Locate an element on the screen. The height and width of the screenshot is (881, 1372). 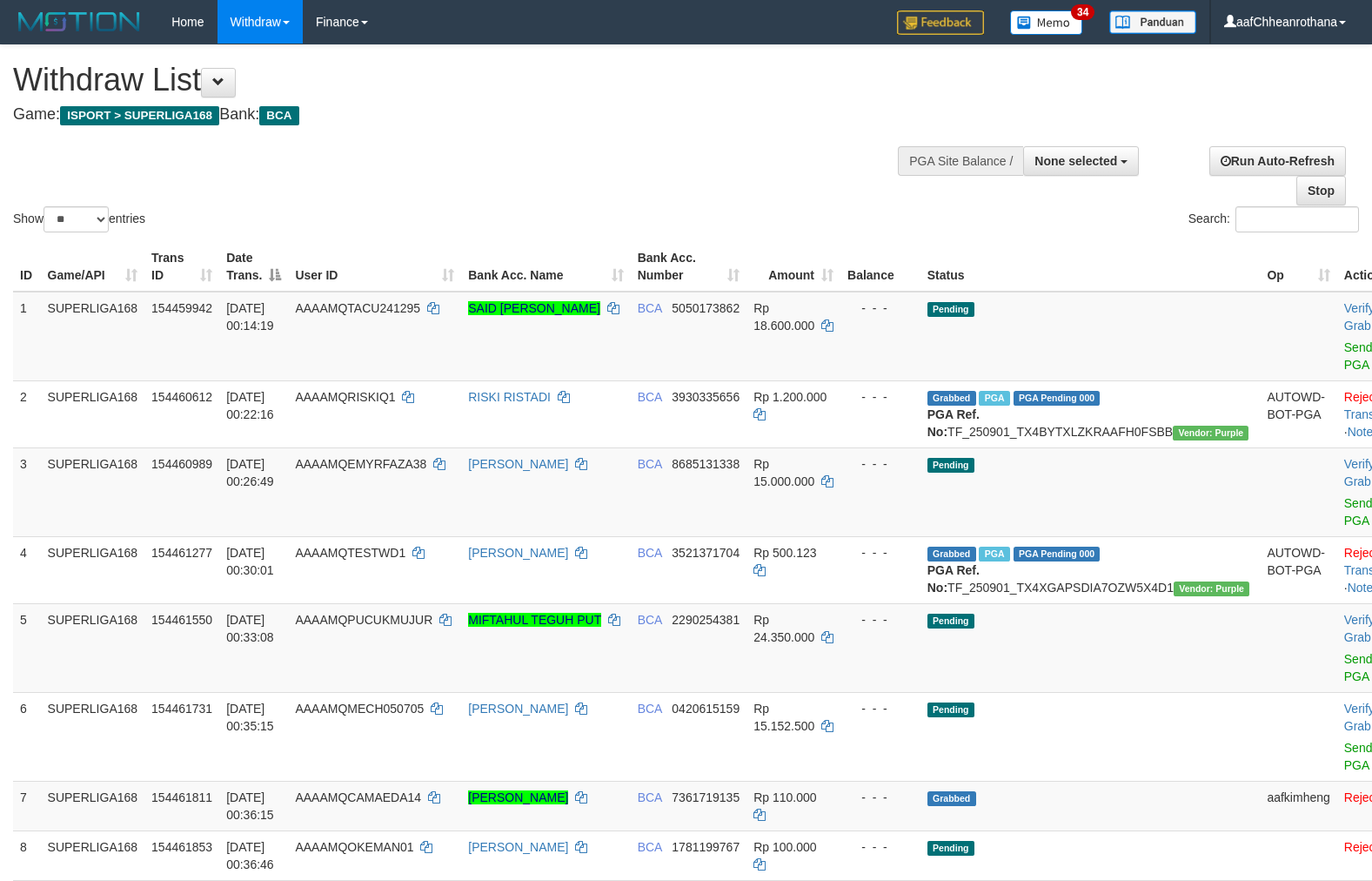
td: 8 is located at coordinates (27, 855).